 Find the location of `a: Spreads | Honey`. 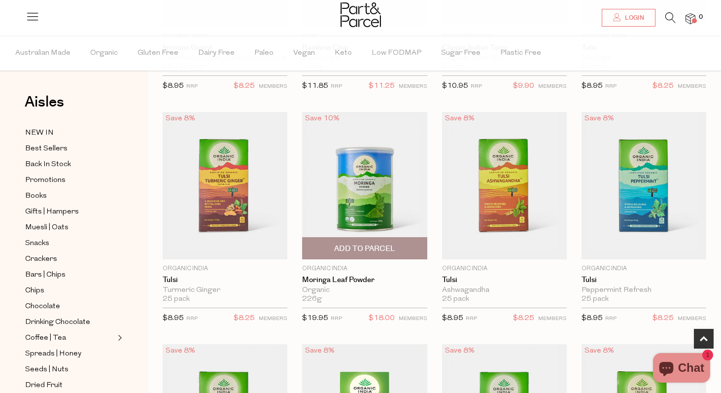

a: Spreads | Honey is located at coordinates (70, 354).